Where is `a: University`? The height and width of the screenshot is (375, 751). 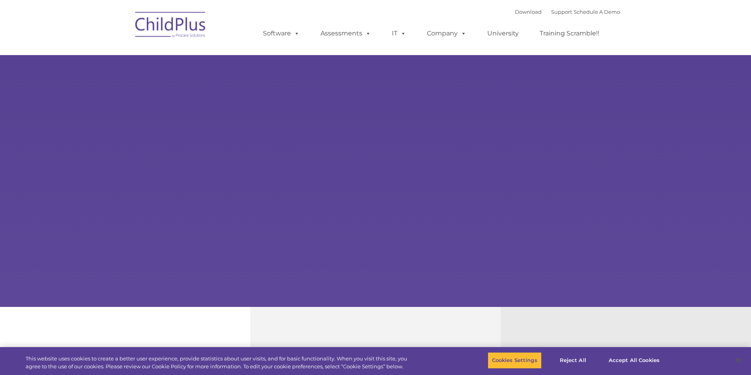
a: University is located at coordinates (503, 33).